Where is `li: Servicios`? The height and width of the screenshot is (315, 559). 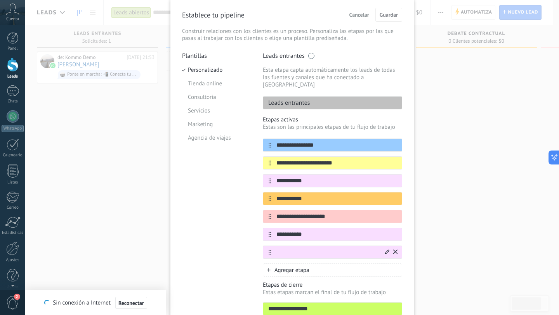
li: Servicios is located at coordinates (217, 111).